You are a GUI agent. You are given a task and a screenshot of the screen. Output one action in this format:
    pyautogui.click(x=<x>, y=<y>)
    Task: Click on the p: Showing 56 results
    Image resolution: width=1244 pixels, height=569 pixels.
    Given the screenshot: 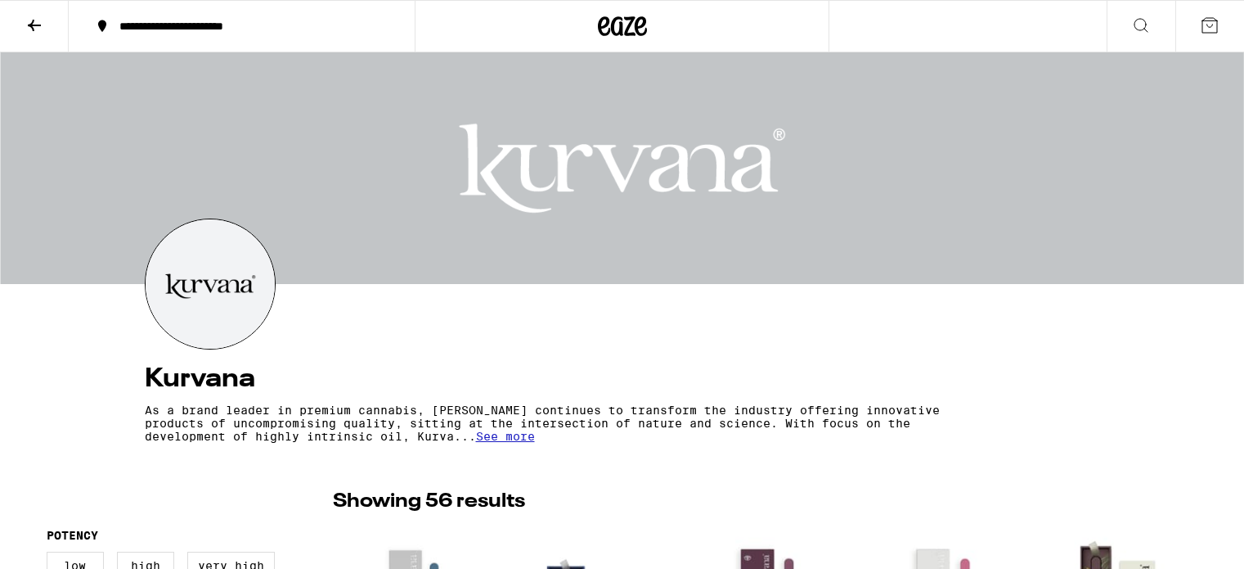 What is the action you would take?
    pyautogui.click(x=429, y=501)
    